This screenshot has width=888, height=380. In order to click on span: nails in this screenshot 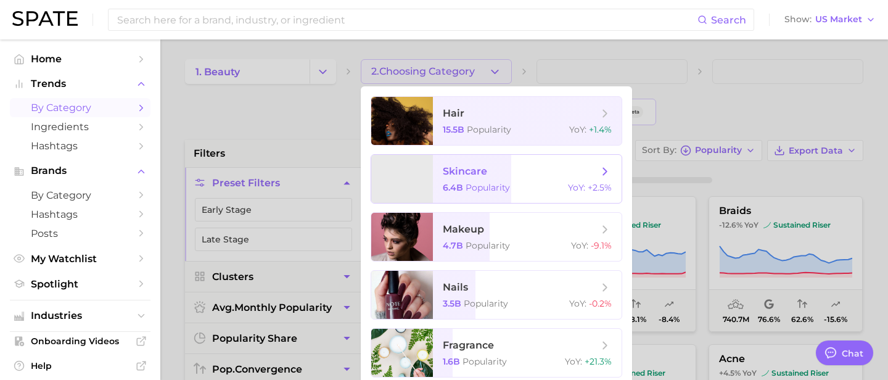, I will do `click(455, 287)`.